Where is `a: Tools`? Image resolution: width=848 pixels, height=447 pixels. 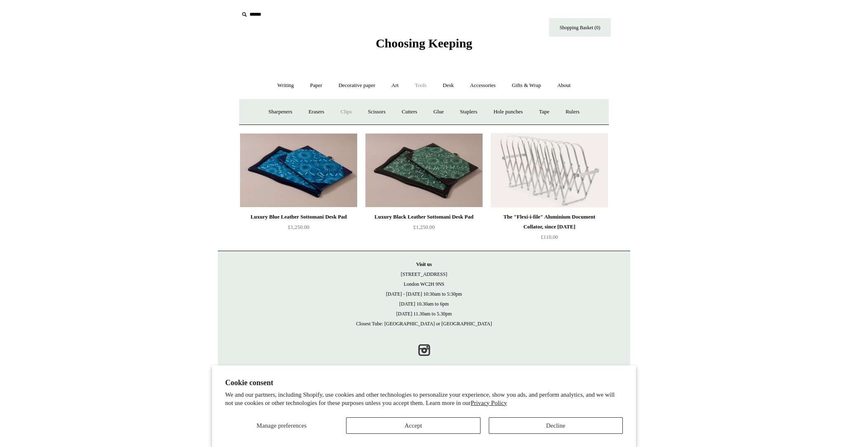 a: Tools is located at coordinates (421, 85).